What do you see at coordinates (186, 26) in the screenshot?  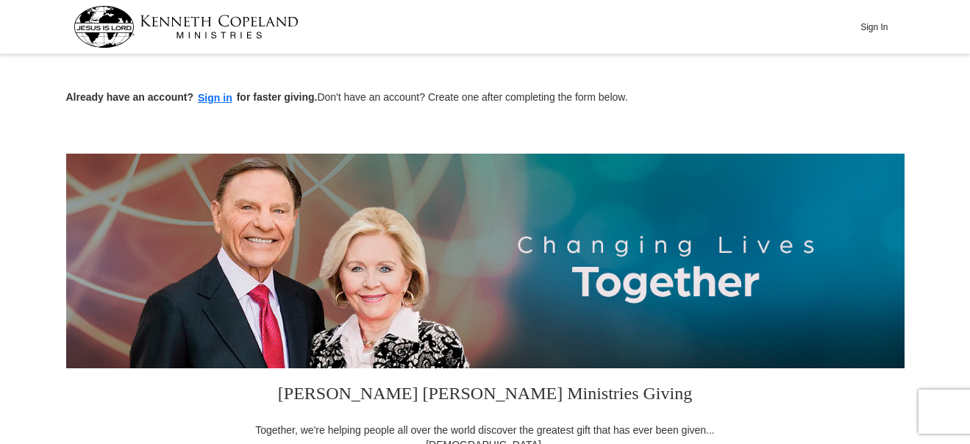 I see `img: kcm-header-logo.svg` at bounding box center [186, 26].